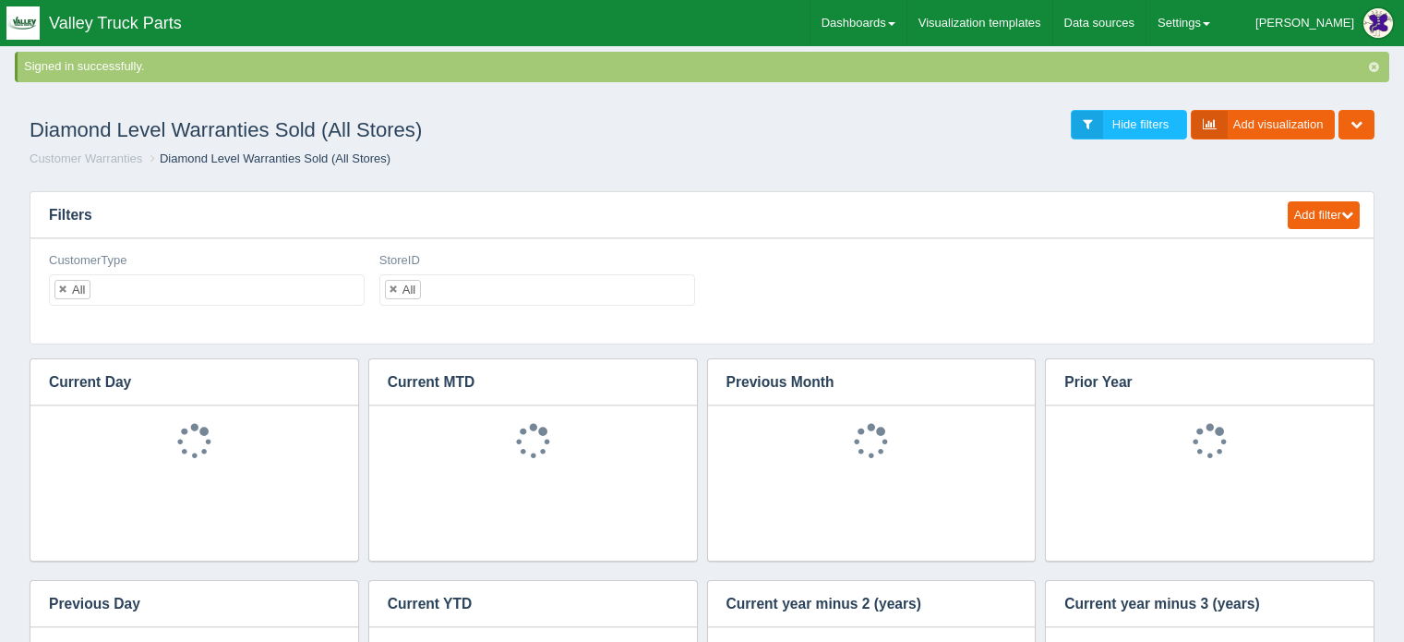 This screenshot has height=642, width=1404. I want to click on img: q1blfpkbivjhsugxdrfq.png, so click(23, 23).